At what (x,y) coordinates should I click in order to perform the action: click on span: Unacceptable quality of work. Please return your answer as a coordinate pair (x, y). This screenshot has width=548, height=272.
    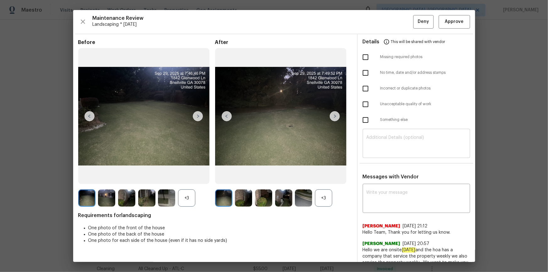
    Looking at the image, I should click on (425, 104).